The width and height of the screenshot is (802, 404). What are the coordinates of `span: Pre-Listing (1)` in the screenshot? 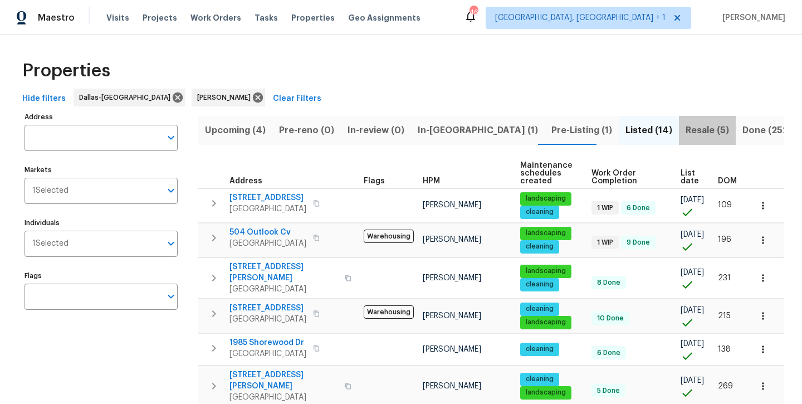 It's located at (581, 130).